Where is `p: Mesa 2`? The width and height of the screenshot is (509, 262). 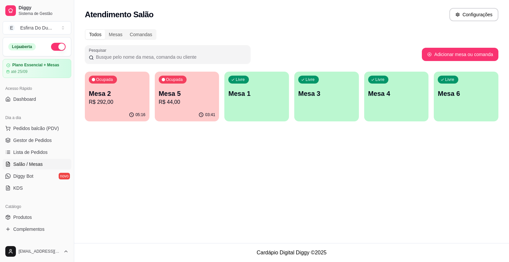
p: Mesa 2 is located at coordinates (117, 93).